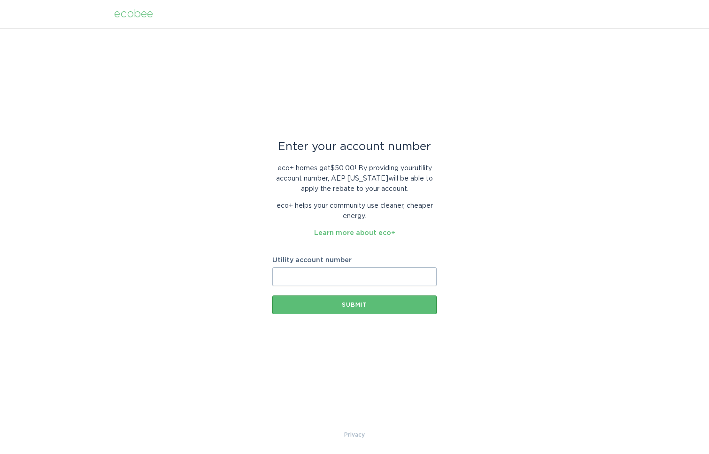 Image resolution: width=709 pixels, height=454 pixels. I want to click on label: Utility account number, so click(354, 261).